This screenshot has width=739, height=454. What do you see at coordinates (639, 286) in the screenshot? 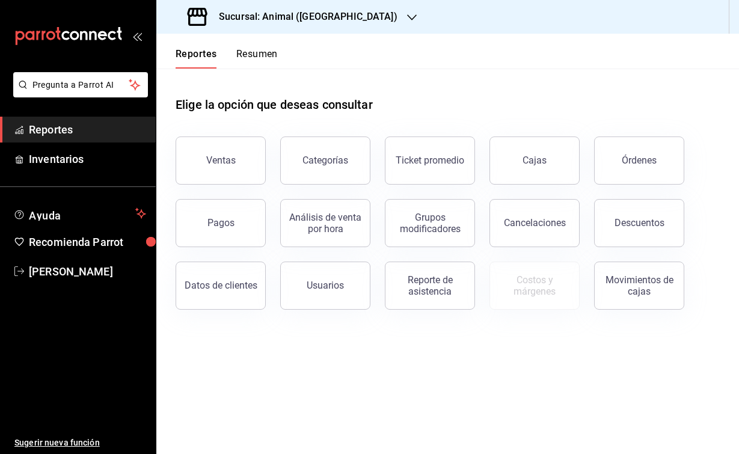
I see `button: Movimientos de cajas` at bounding box center [639, 286].